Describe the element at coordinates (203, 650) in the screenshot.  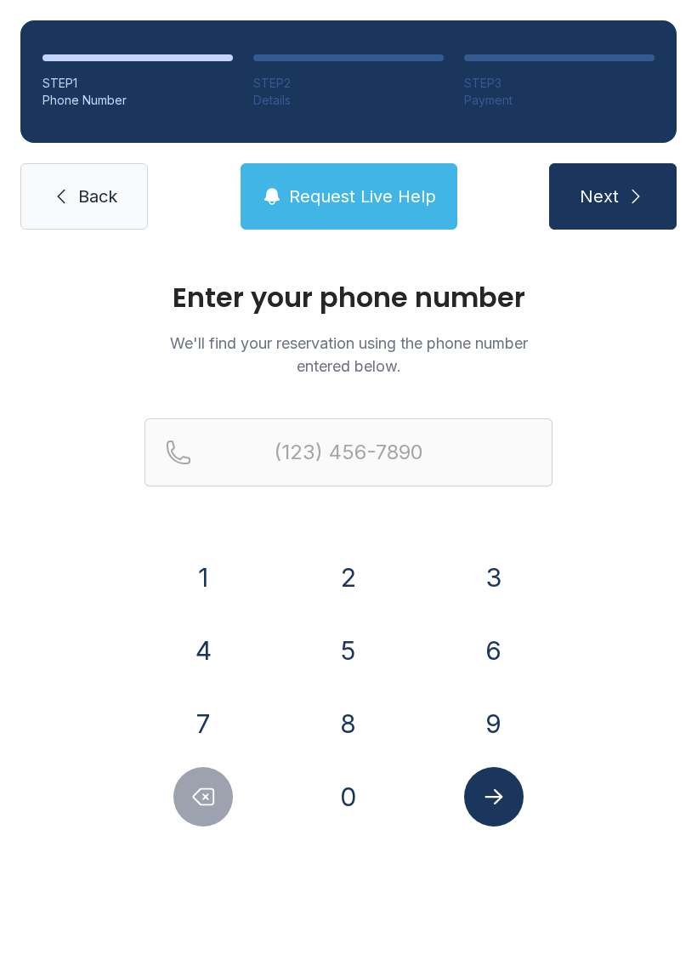
I see `button: 4` at that location.